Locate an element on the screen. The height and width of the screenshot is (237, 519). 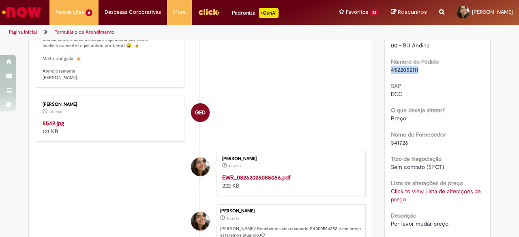
a: EWR_08262025085056.pdf is located at coordinates (256, 178).